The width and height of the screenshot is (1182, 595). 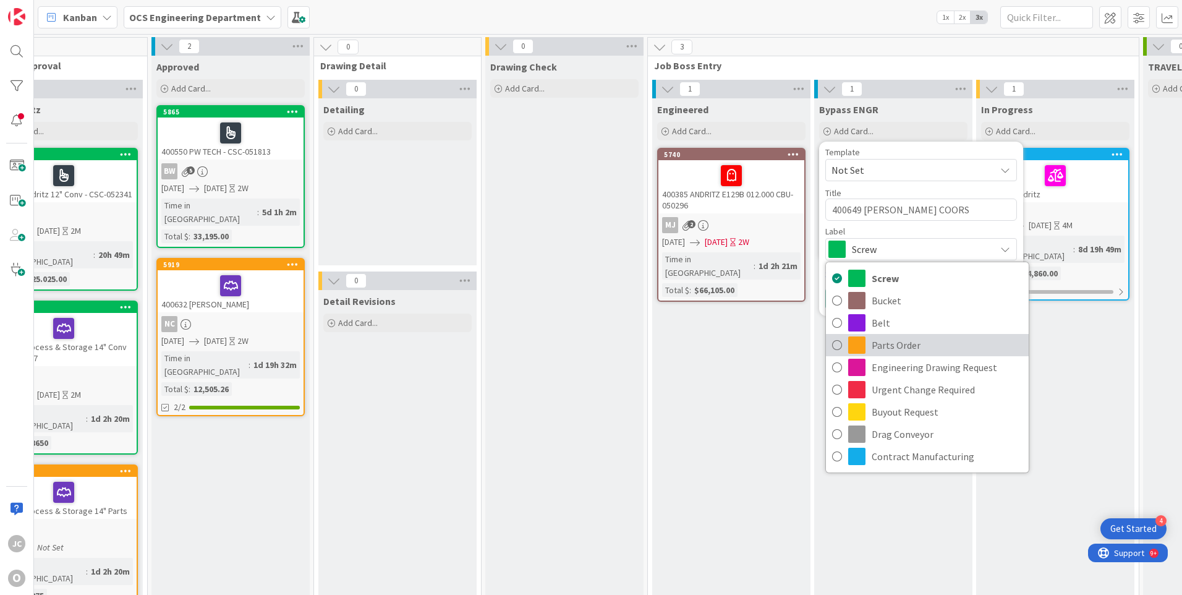 I want to click on span: In Progress, so click(x=1007, y=109).